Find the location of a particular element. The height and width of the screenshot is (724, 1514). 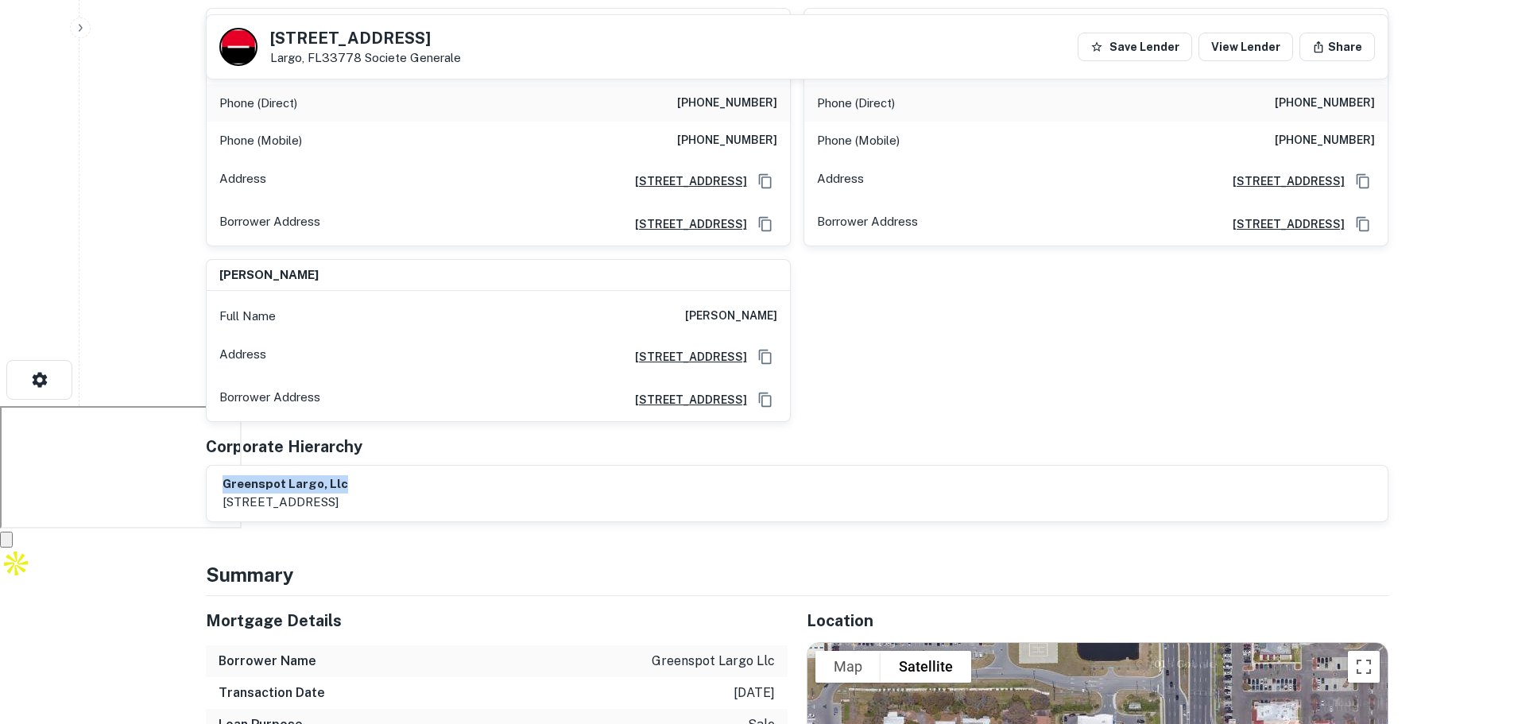

h5: Location is located at coordinates (1097, 621).